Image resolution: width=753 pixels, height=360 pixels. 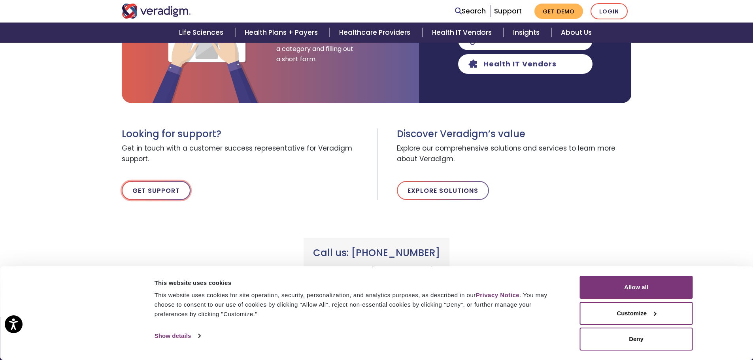 I want to click on span: Get started by selecting a category and filling out a short form., so click(x=316, y=49).